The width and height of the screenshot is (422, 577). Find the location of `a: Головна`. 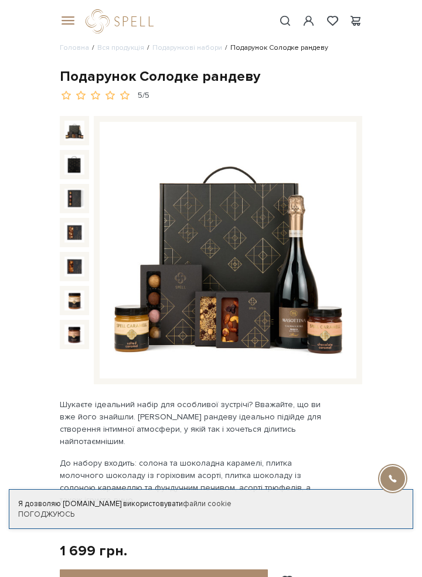

a: Головна is located at coordinates (74, 47).